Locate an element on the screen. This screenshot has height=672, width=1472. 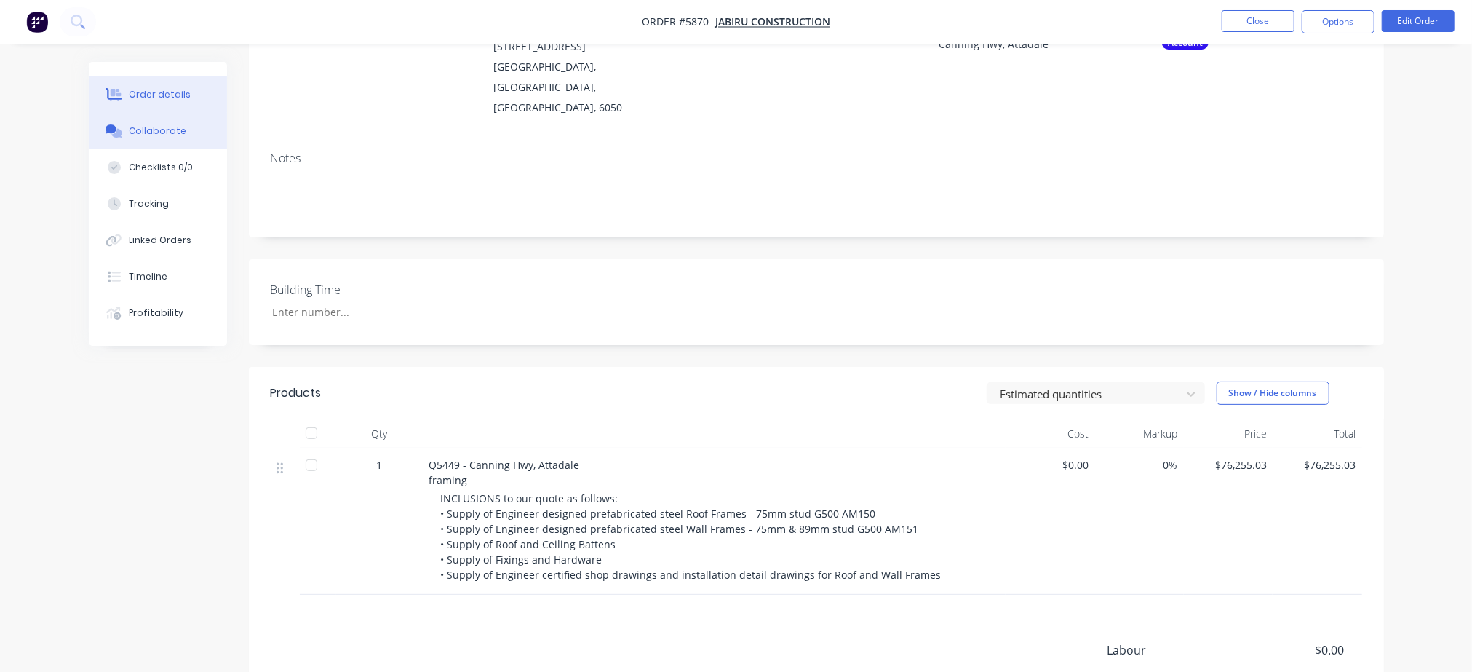
span: Labour is located at coordinates (1172, 650).